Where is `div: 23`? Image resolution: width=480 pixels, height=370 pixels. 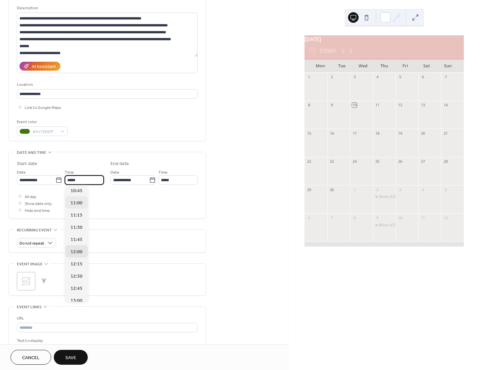 div: 23 is located at coordinates (332, 161).